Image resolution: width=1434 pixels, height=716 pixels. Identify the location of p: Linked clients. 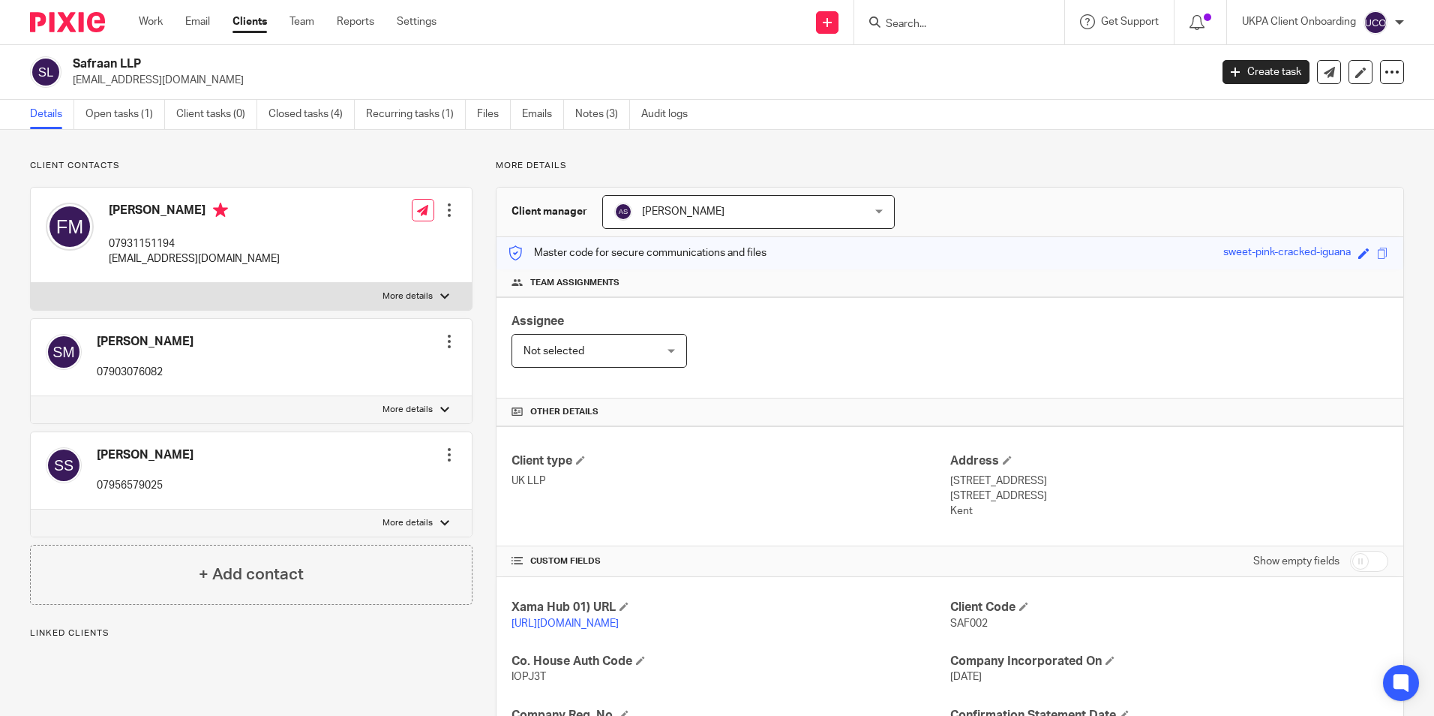
(251, 633).